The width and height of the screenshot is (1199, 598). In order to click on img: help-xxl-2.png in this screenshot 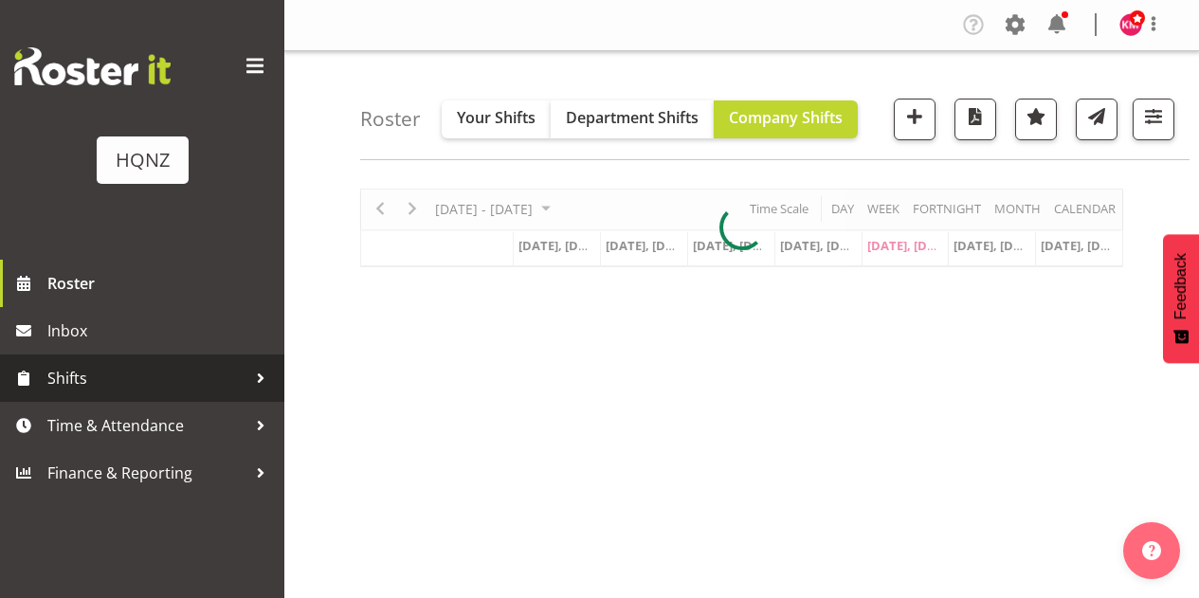, I will do `click(1152, 551)`.